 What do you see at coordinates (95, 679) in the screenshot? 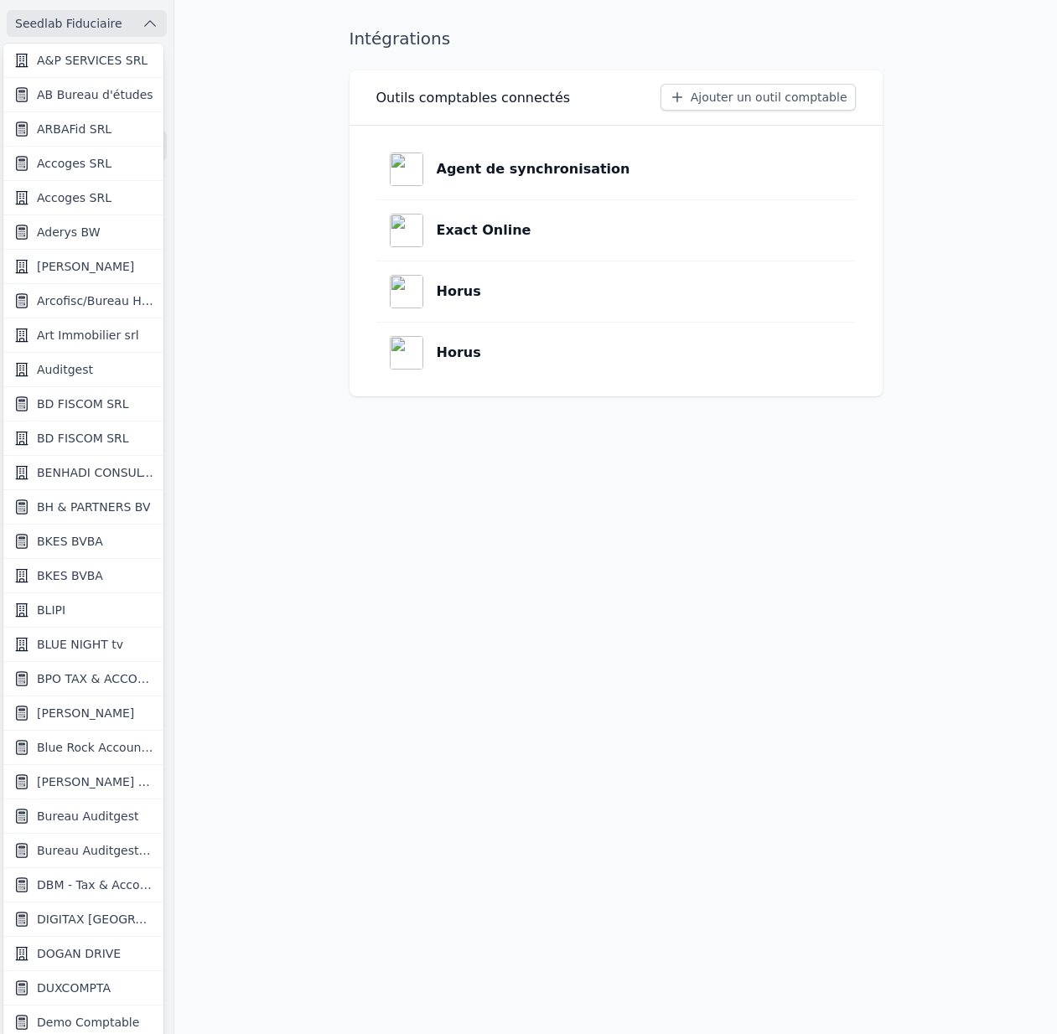
I see `span: BPO TAX & ACCOUNTANCY SRL` at bounding box center [95, 679].